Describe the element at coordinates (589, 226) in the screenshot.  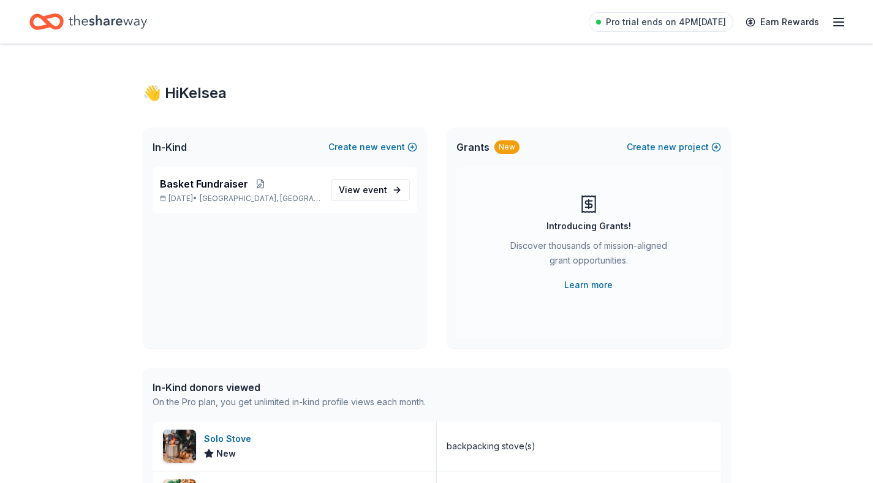
I see `div: Introducing Grants!` at that location.